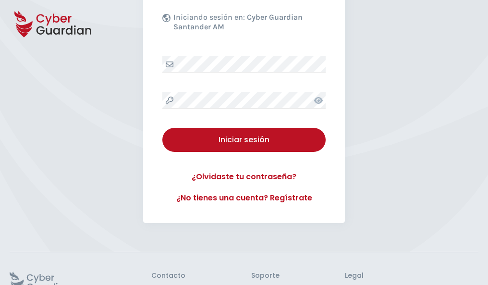 This screenshot has width=488, height=285. I want to click on a: ¿Olvidaste tu contraseña?, so click(244, 177).